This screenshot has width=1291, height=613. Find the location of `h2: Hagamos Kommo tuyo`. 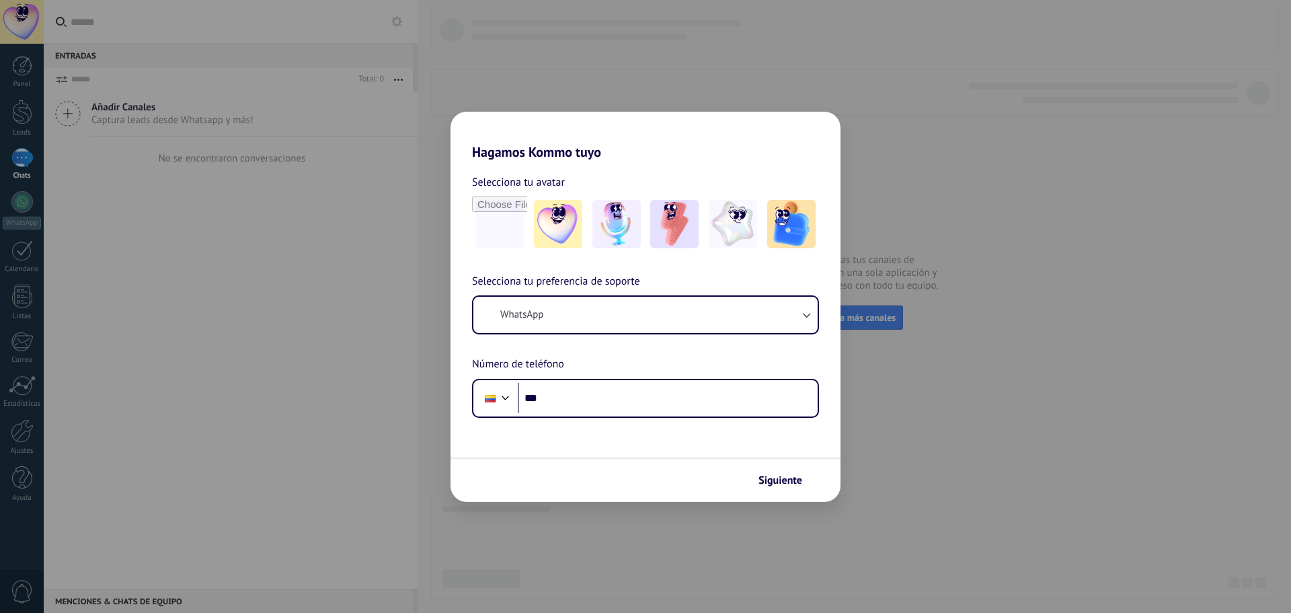

h2: Hagamos Kommo tuyo is located at coordinates (646, 136).